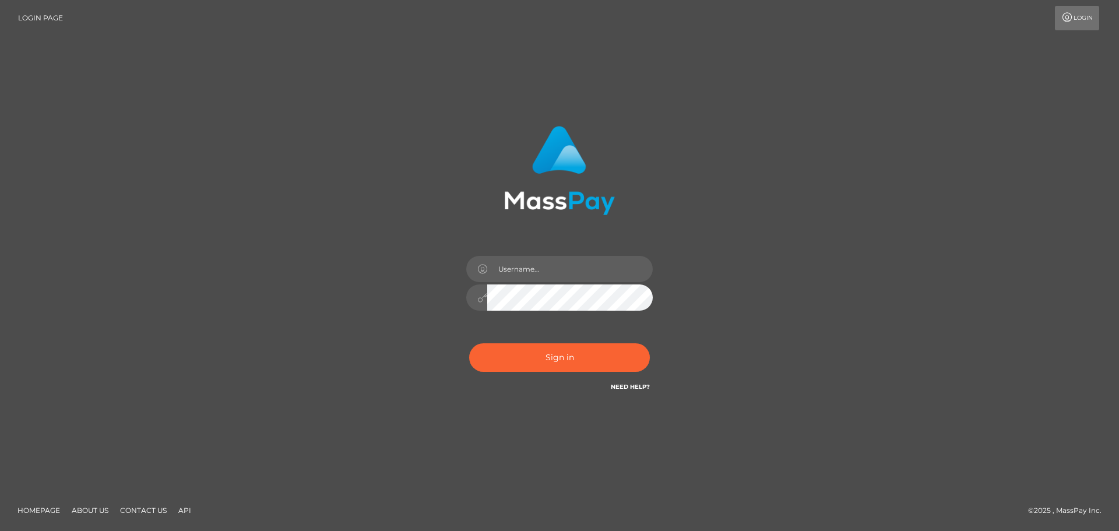  Describe the element at coordinates (559, 357) in the screenshot. I see `button: Sign in` at that location.